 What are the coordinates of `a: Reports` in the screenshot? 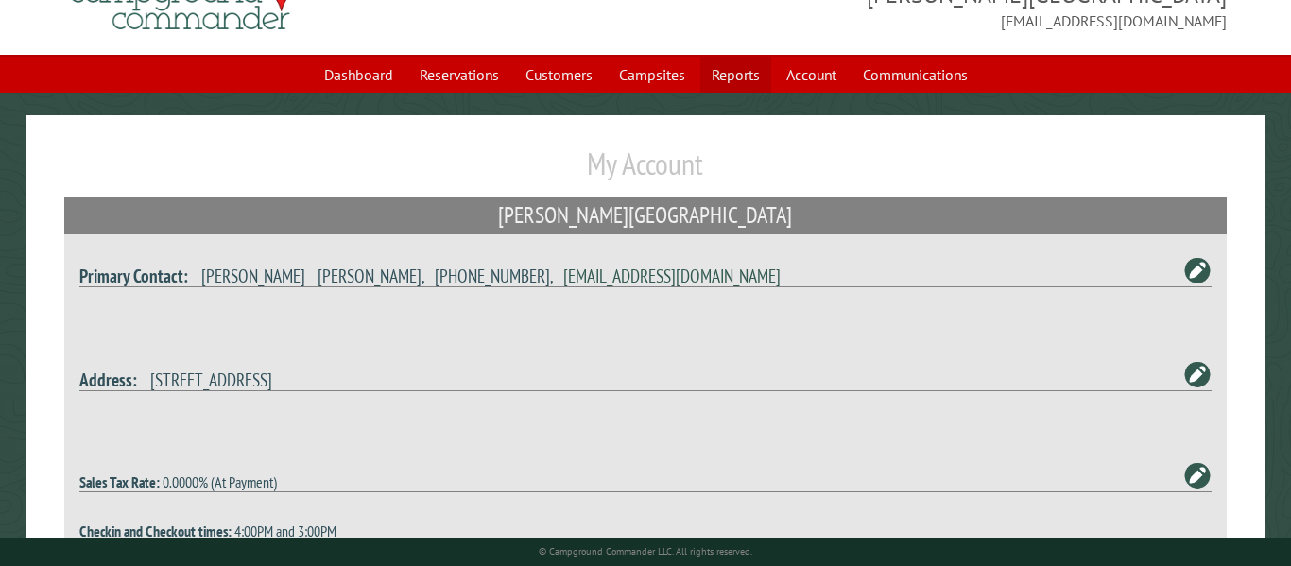 It's located at (735, 75).